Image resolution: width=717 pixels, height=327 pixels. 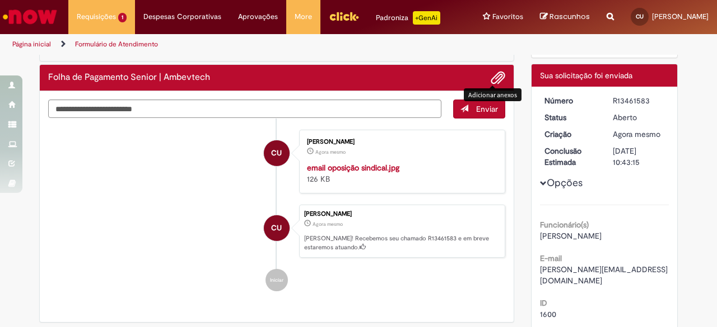 What do you see at coordinates (238, 44) in the screenshot?
I see `ul: Trilhas de página` at bounding box center [238, 44].